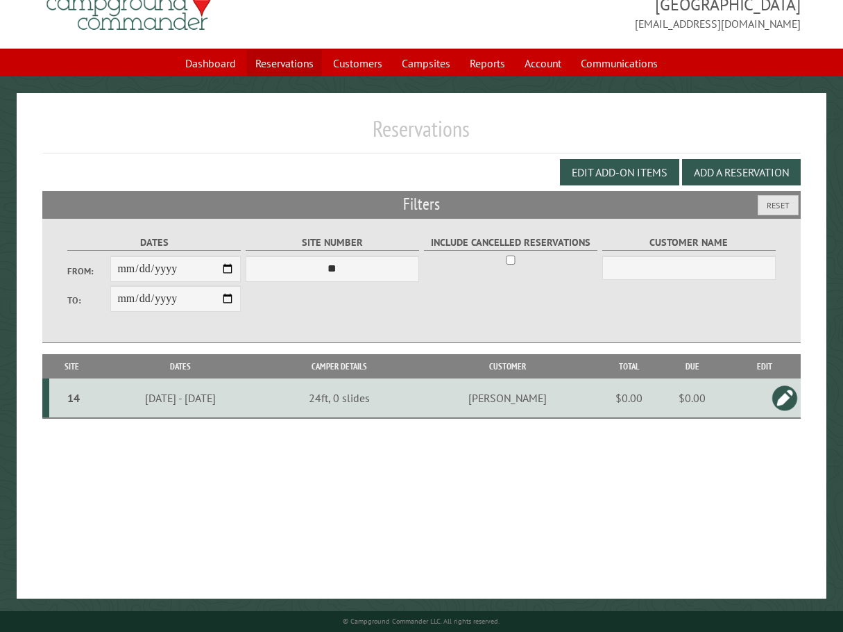 The image size is (843, 632). What do you see at coordinates (543, 63) in the screenshot?
I see `a: Account` at bounding box center [543, 63].